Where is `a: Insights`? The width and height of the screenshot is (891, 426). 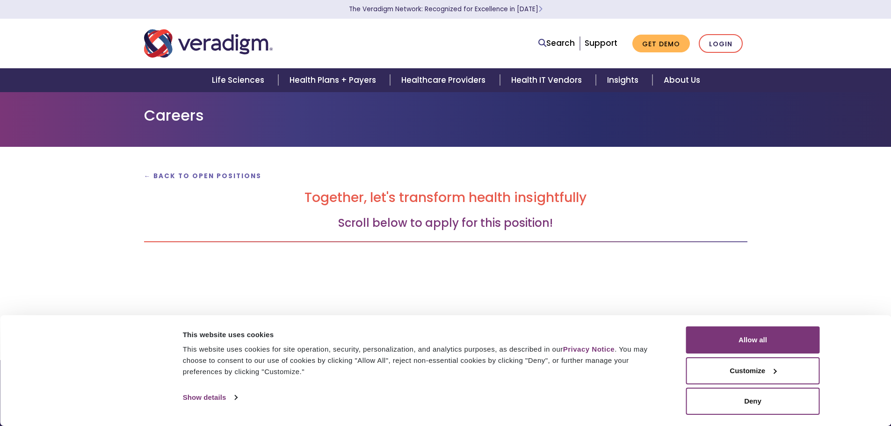 a: Insights is located at coordinates (624, 80).